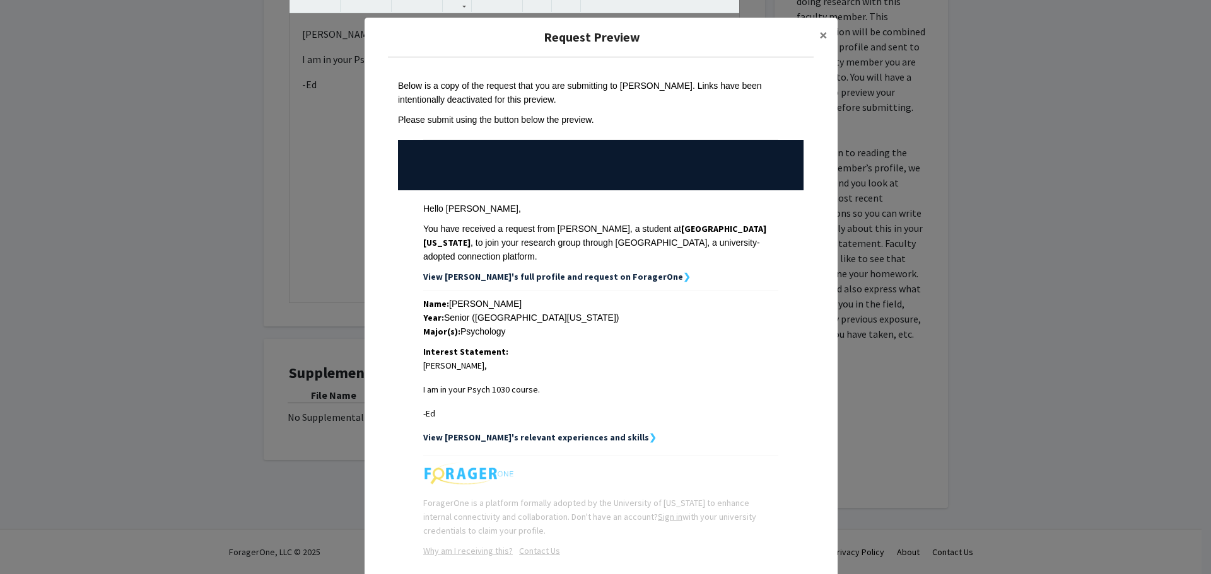 The height and width of the screenshot is (574, 1211). I want to click on u: Contact Us, so click(539, 551).